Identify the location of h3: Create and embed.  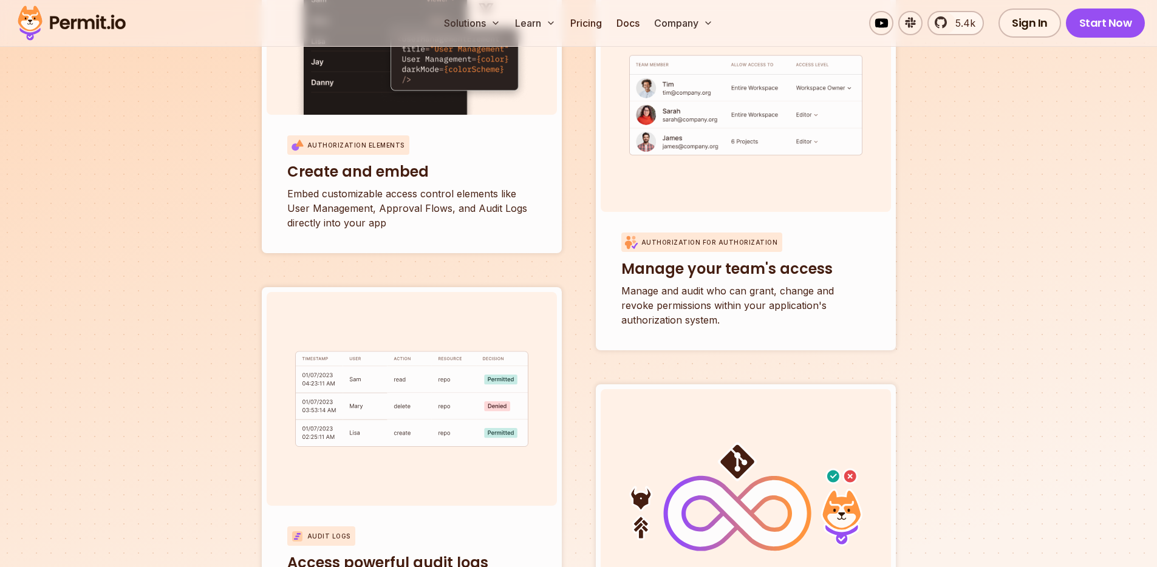
(412, 172).